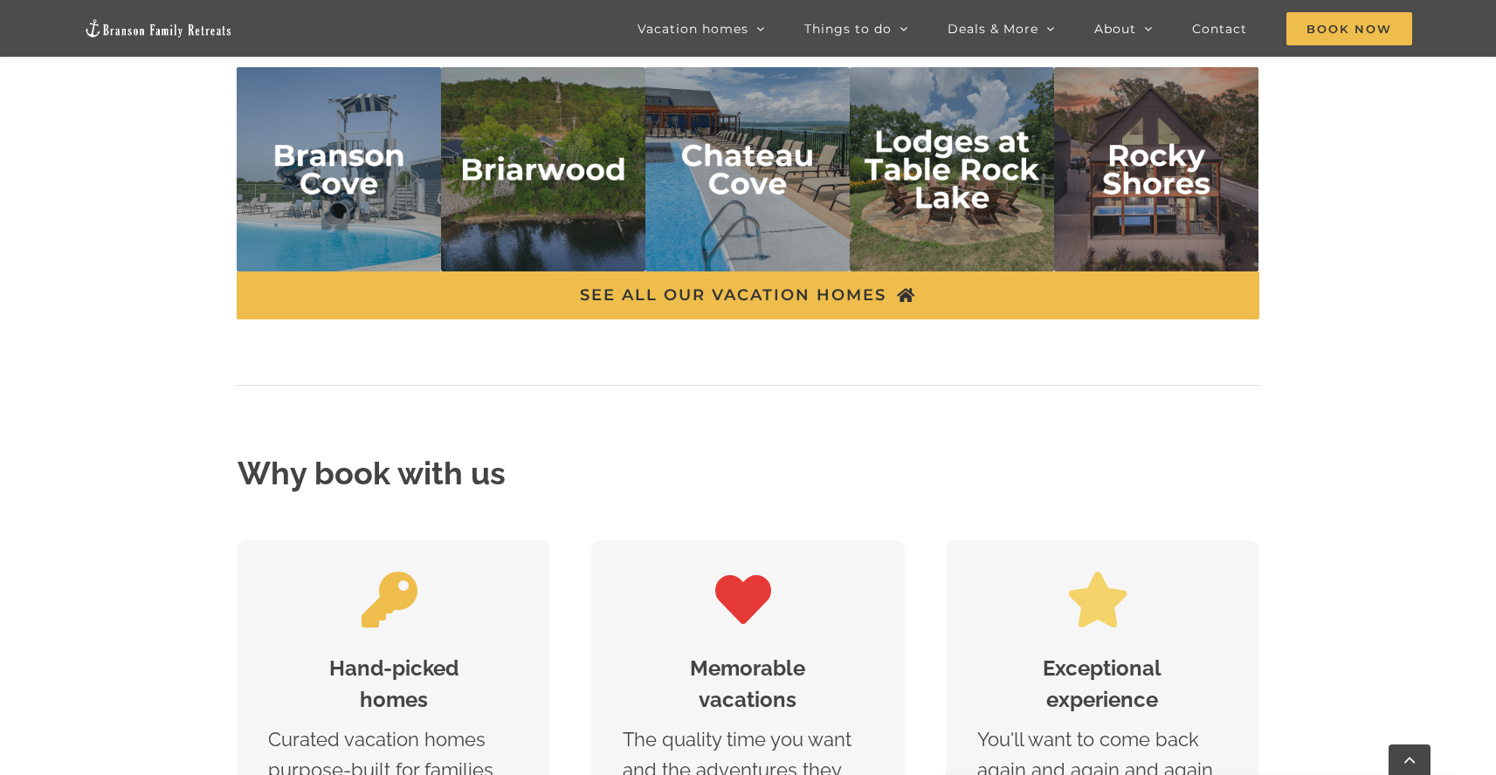 The image size is (1496, 775). What do you see at coordinates (339, 169) in the screenshot?
I see `img: branson cove` at bounding box center [339, 169].